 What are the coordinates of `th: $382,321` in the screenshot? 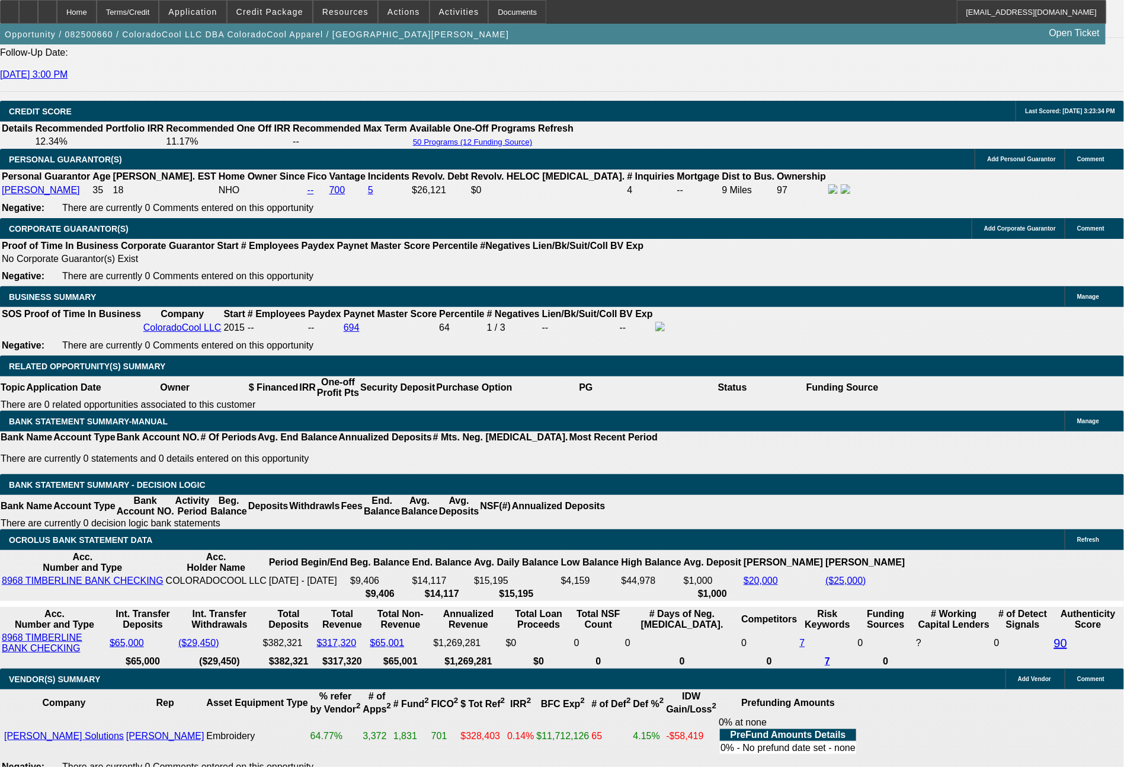 It's located at (289, 661).